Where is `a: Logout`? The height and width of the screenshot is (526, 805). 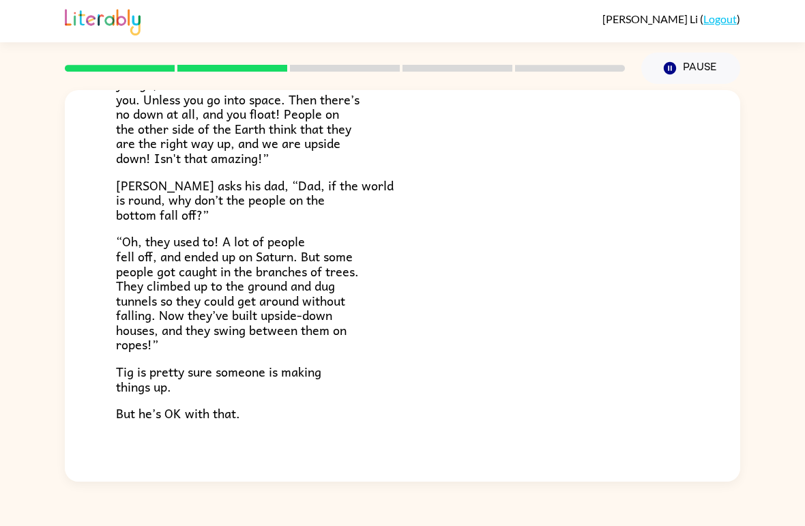
a: Logout is located at coordinates (719, 18).